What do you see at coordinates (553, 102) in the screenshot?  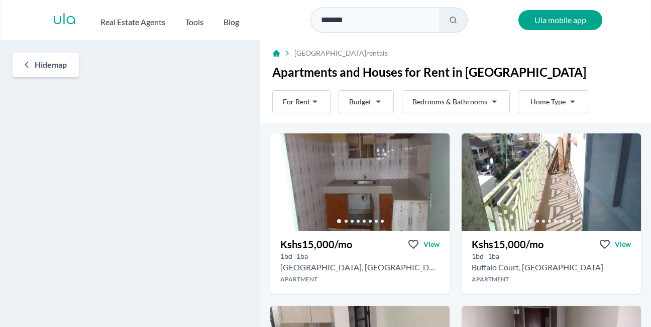 I see `button: Home Type` at bounding box center [553, 102].